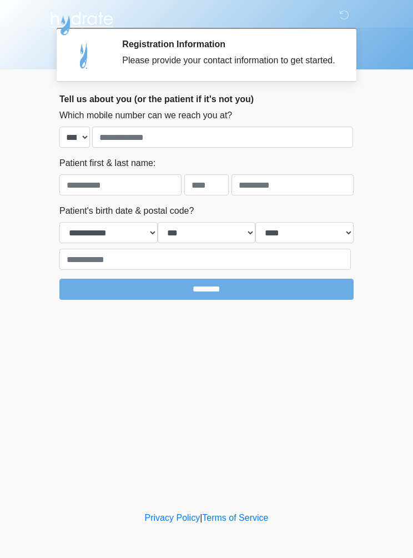 The width and height of the screenshot is (413, 558). I want to click on label: Which mobile number can we reach you at?, so click(145, 115).